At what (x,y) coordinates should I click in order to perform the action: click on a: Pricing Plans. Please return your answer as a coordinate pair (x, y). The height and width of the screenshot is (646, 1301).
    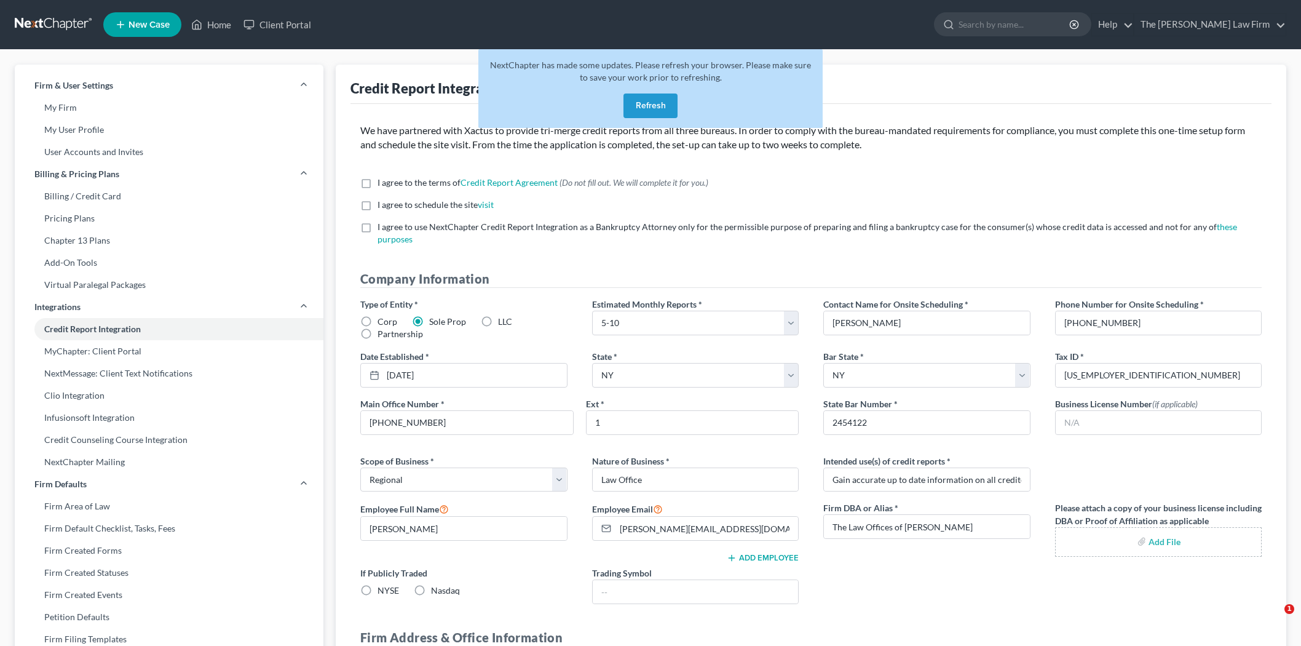
    Looking at the image, I should click on (169, 218).